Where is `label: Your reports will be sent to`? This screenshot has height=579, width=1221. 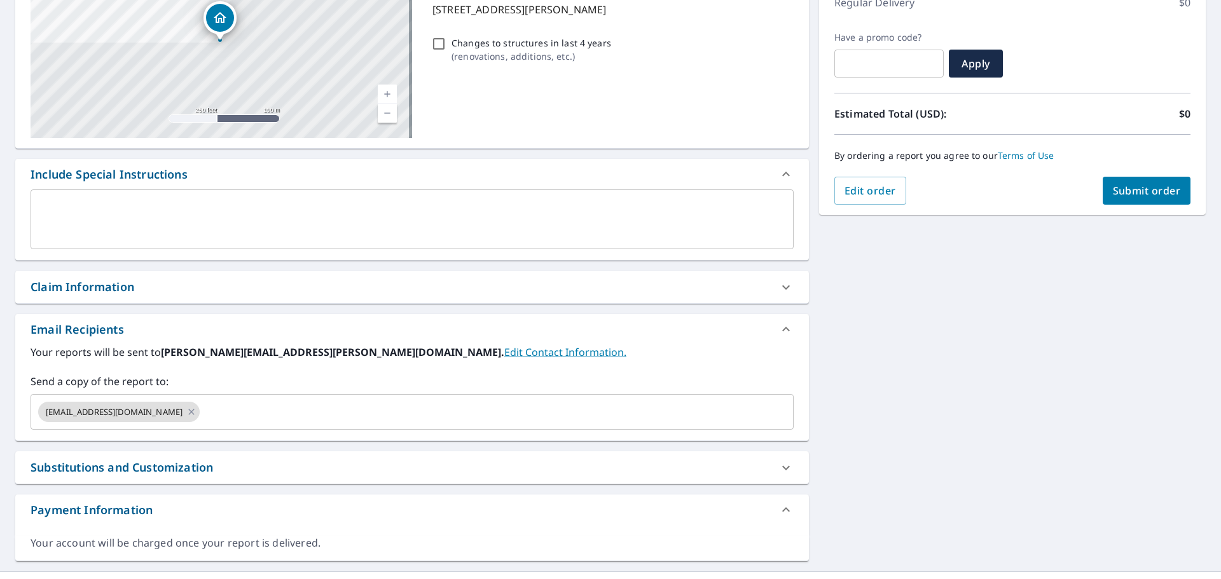
label: Your reports will be sent to is located at coordinates (412, 352).